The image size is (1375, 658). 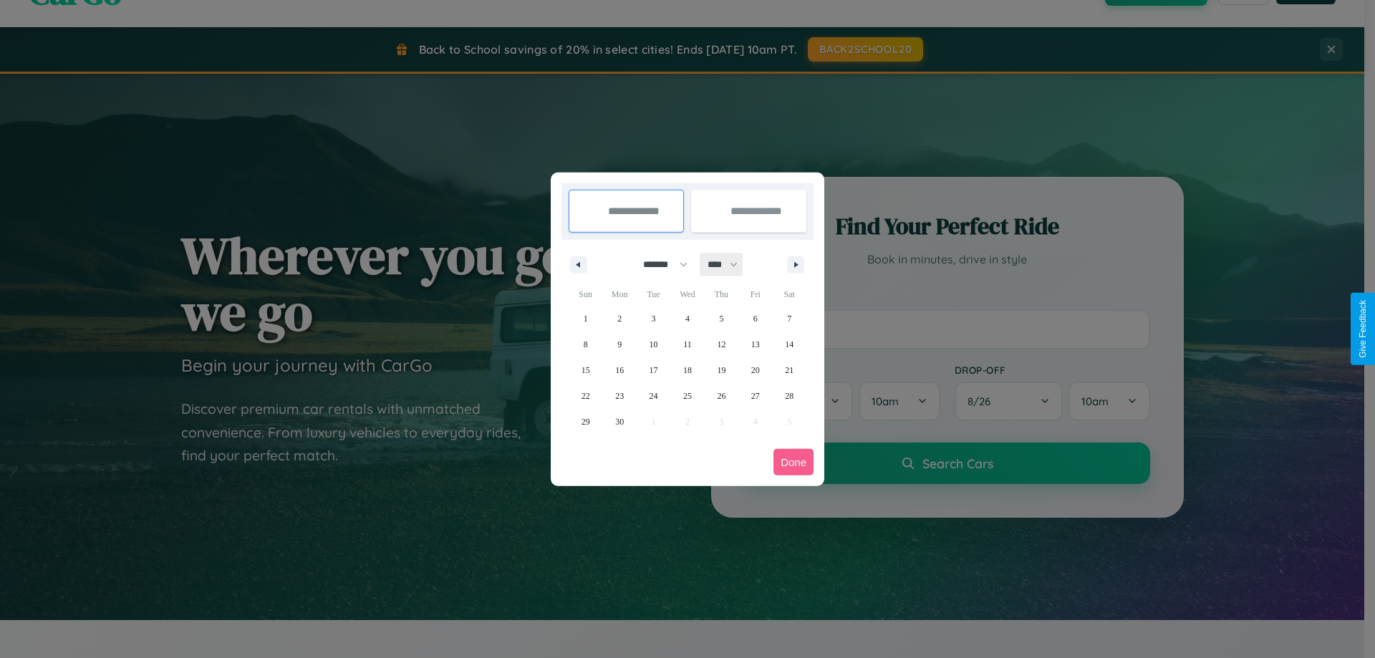 What do you see at coordinates (619, 422) in the screenshot?
I see `span: 30` at bounding box center [619, 422].